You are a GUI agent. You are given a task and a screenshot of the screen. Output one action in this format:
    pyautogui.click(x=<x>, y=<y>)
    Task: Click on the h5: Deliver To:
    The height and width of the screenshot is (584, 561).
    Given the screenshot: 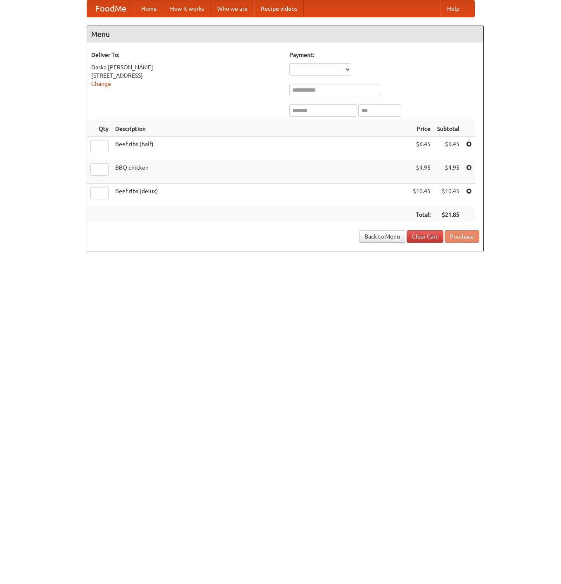 What is the action you would take?
    pyautogui.click(x=186, y=55)
    